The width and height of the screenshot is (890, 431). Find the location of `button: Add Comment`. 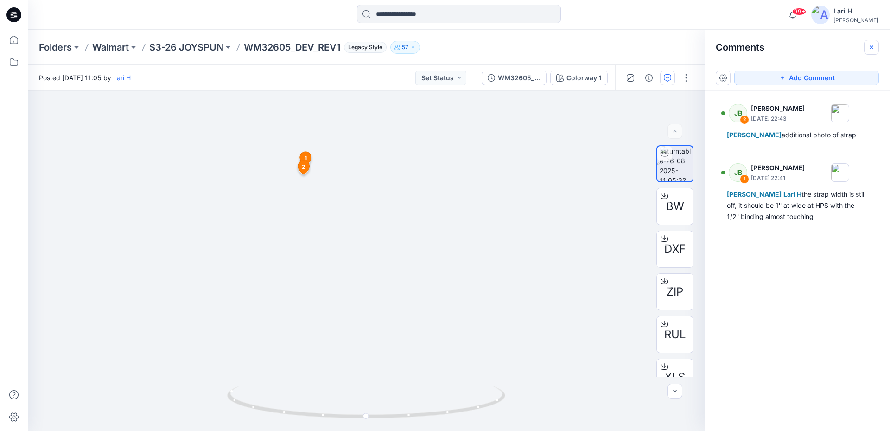

button: Add Comment is located at coordinates (807, 78).